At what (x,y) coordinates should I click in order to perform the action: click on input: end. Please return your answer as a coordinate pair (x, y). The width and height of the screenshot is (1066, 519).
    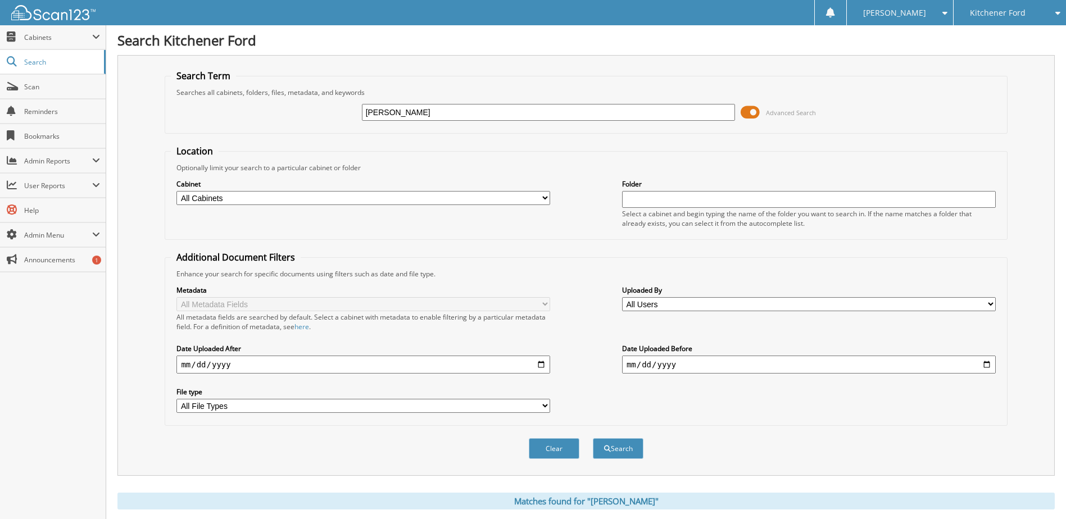
    Looking at the image, I should click on (809, 365).